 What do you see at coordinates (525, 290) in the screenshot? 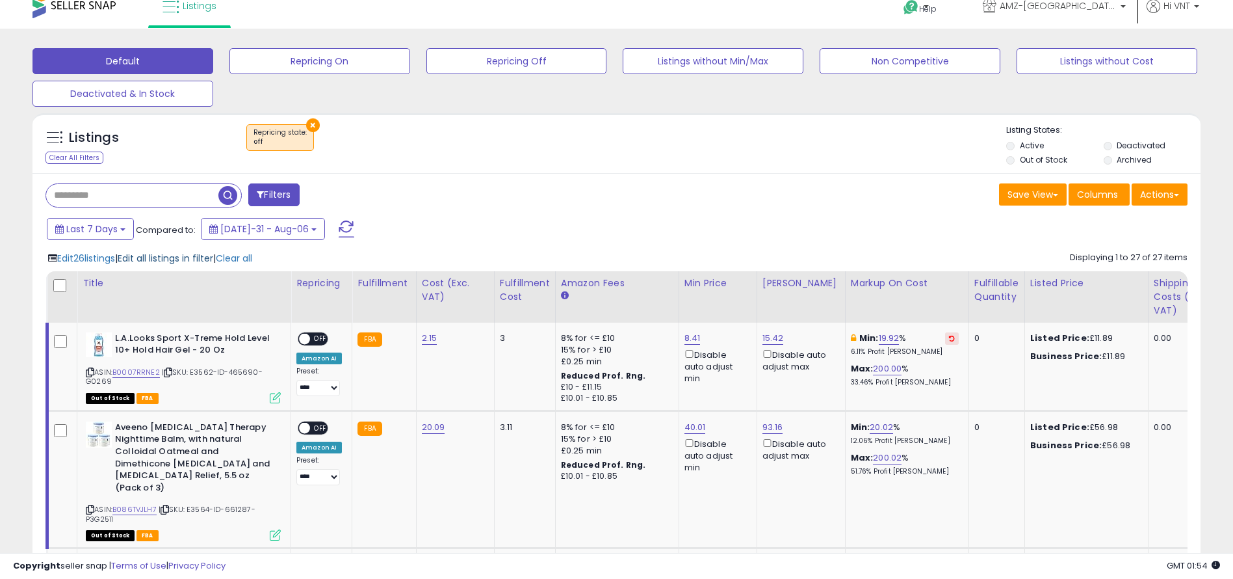
I see `div: Fulfillment Cost` at bounding box center [525, 290].